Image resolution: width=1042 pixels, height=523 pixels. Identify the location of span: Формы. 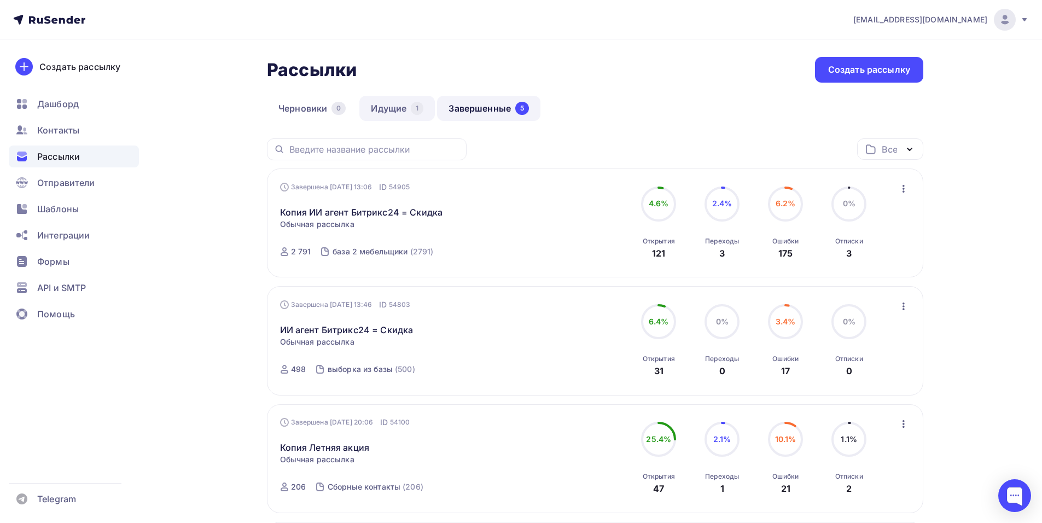
(53, 261).